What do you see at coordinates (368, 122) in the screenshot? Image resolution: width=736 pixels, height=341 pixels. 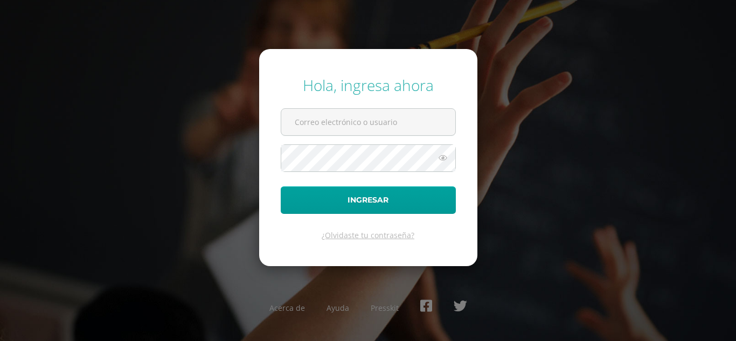 I see `input: Correo electrónico o usuario` at bounding box center [368, 122].